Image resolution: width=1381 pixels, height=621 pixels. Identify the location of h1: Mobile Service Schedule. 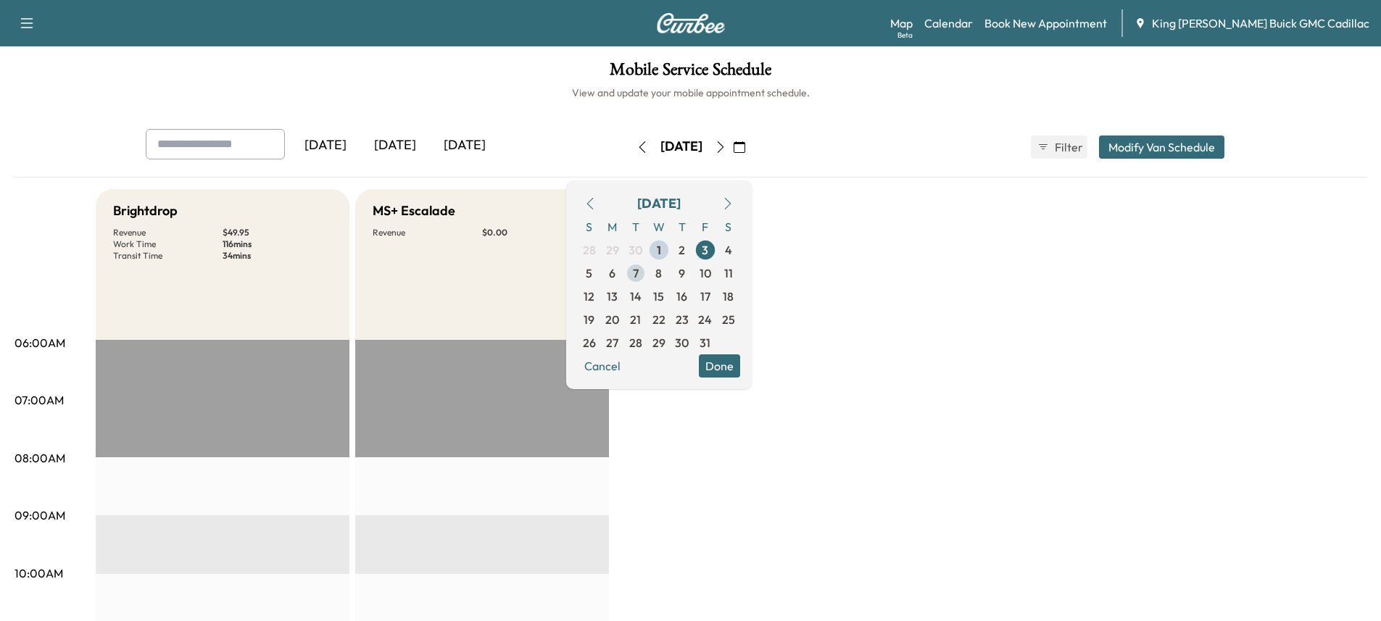
(690, 73).